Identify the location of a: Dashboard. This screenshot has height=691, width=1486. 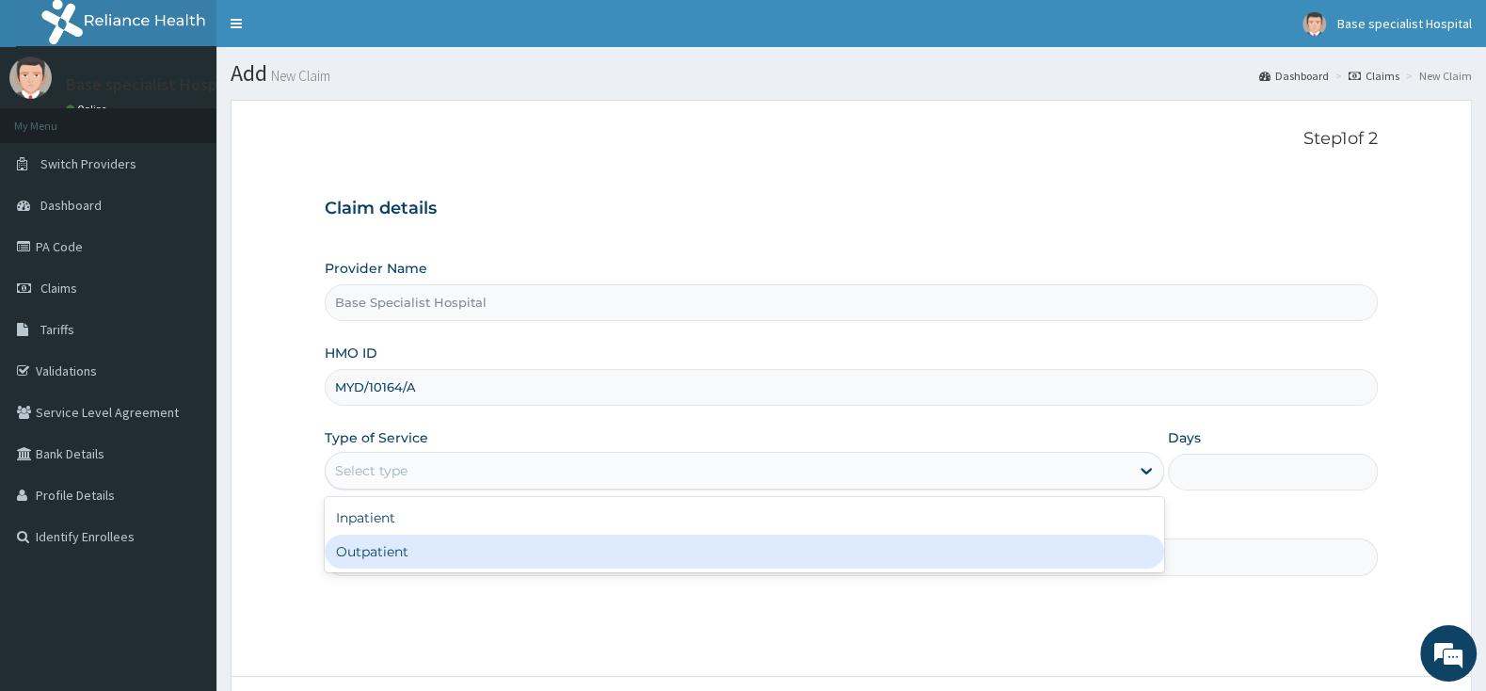
(1294, 75).